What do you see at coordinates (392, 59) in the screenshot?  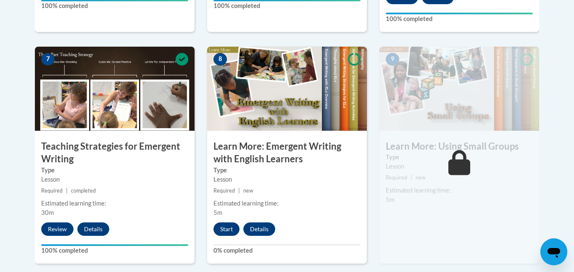 I see `span: 9` at bounding box center [392, 59].